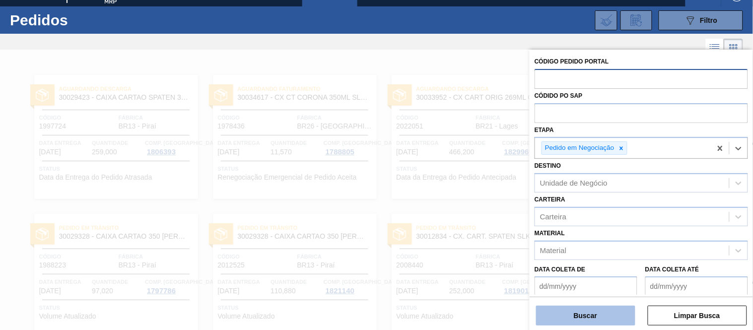  What do you see at coordinates (579, 148) in the screenshot?
I see `div: Pedido em Negociação` at bounding box center [579, 148].